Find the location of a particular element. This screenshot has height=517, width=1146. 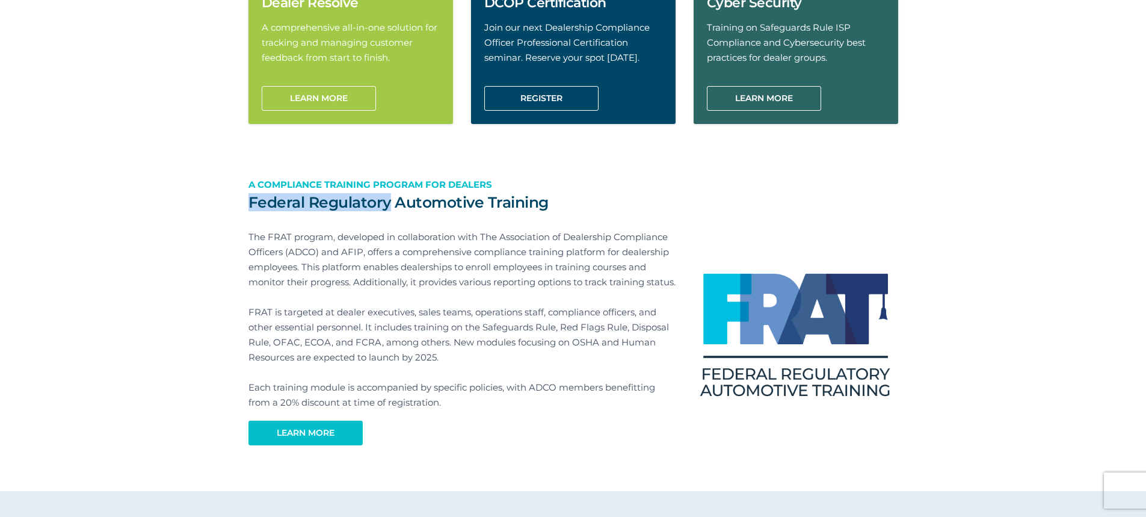

p: Training on Safeguards Rule ISP Compliance and Cybersecurity best practices for dealer groups. is located at coordinates (796, 42).